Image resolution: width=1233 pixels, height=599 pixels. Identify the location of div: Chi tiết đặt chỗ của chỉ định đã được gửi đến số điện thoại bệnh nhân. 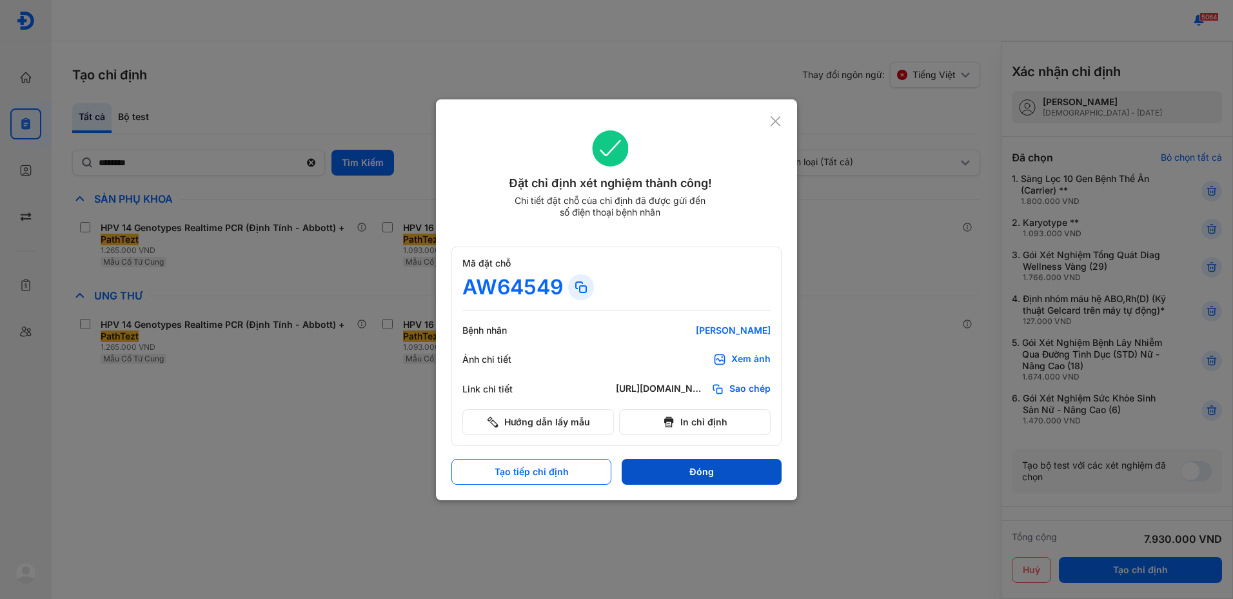
(610, 206).